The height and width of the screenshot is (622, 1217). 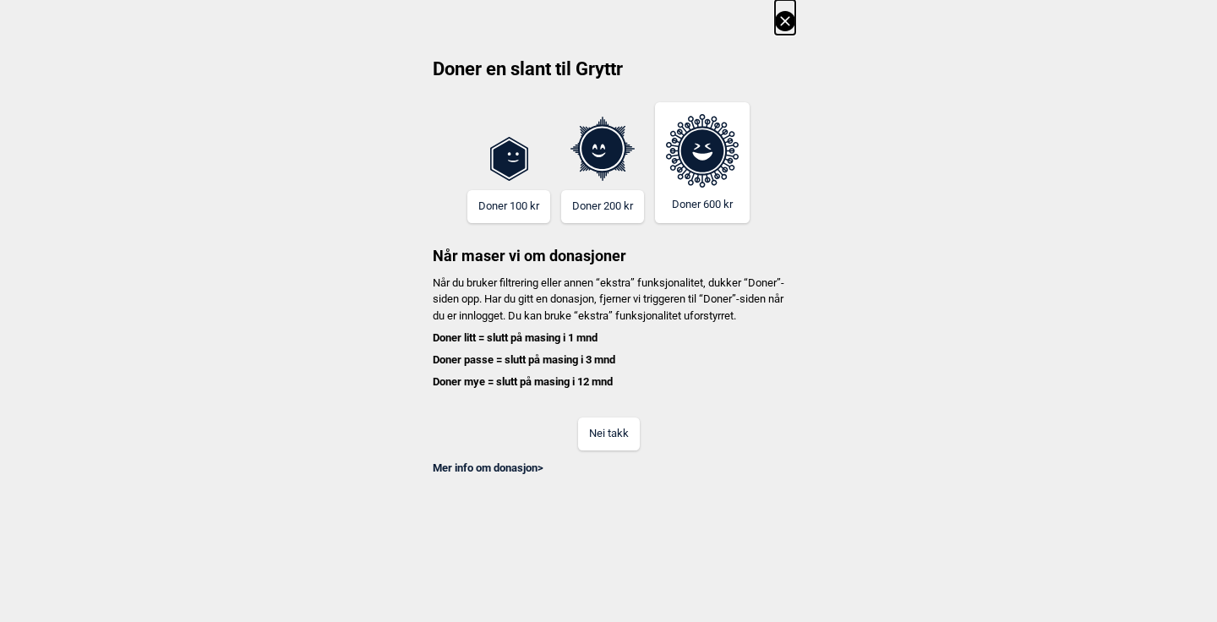 I want to click on b: Doner litt = slutt på masing i 1 mnd, so click(x=515, y=337).